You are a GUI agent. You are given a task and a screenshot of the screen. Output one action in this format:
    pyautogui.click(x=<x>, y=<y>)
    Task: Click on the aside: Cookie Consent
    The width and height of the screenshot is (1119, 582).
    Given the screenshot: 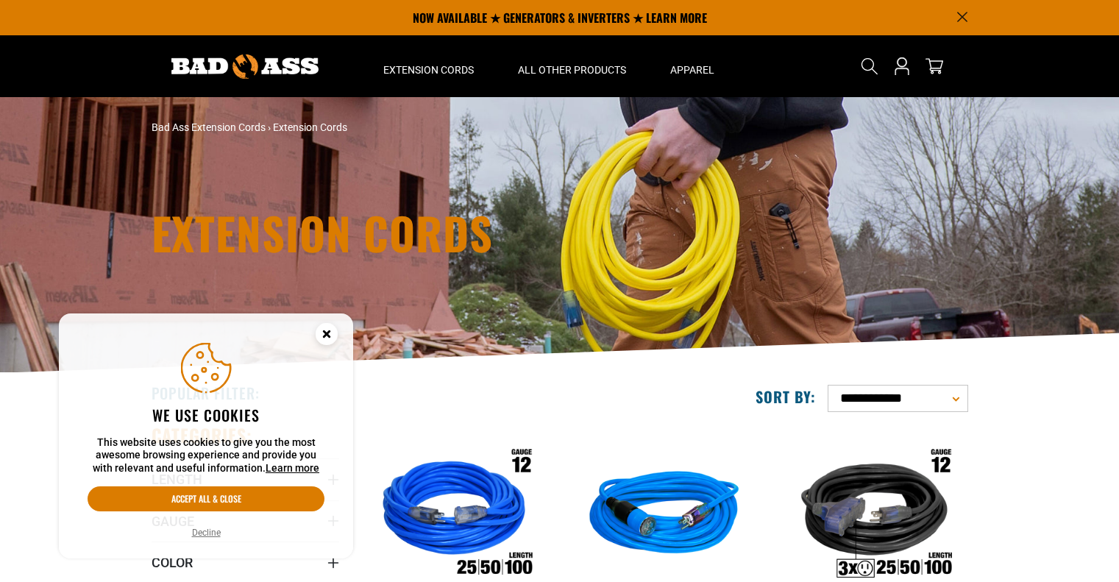 What is the action you would take?
    pyautogui.click(x=206, y=436)
    